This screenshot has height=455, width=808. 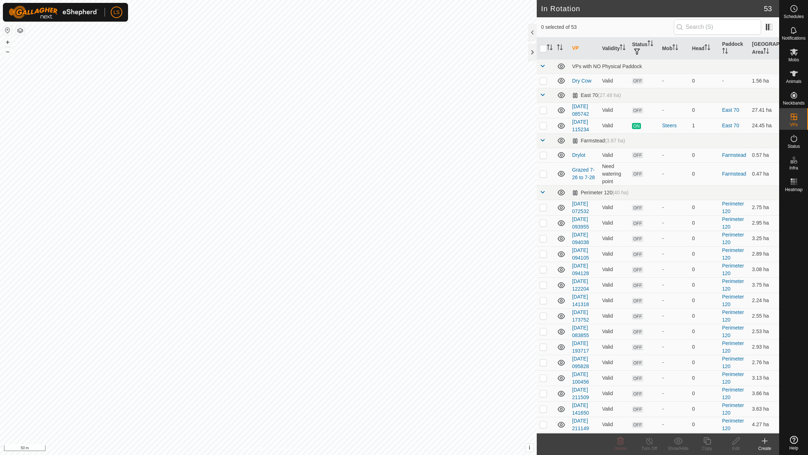 What do you see at coordinates (765, 449) in the screenshot?
I see `div: Create` at bounding box center [765, 449].